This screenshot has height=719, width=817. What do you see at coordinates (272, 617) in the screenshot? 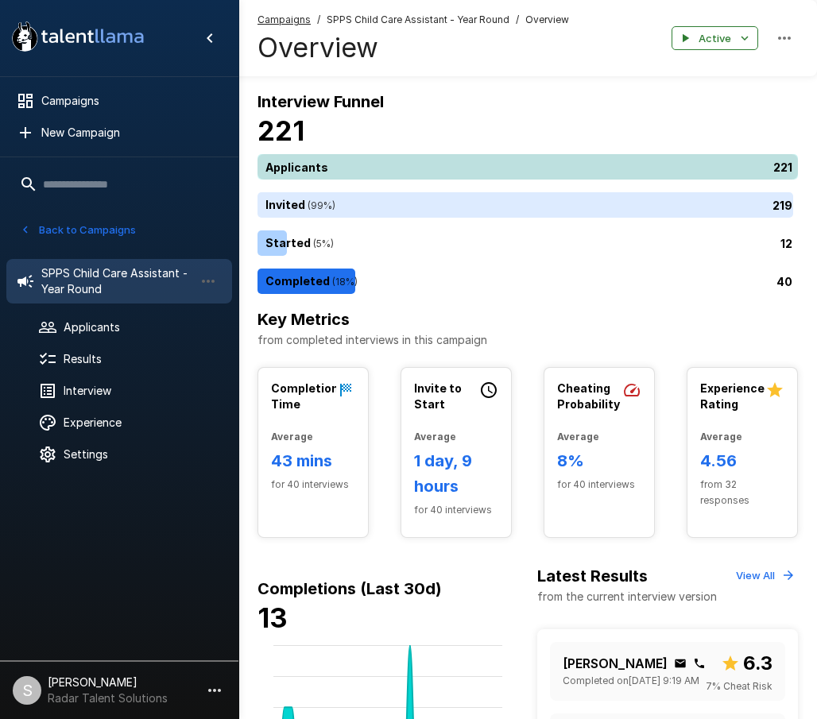
I see `b: 13` at bounding box center [272, 617].